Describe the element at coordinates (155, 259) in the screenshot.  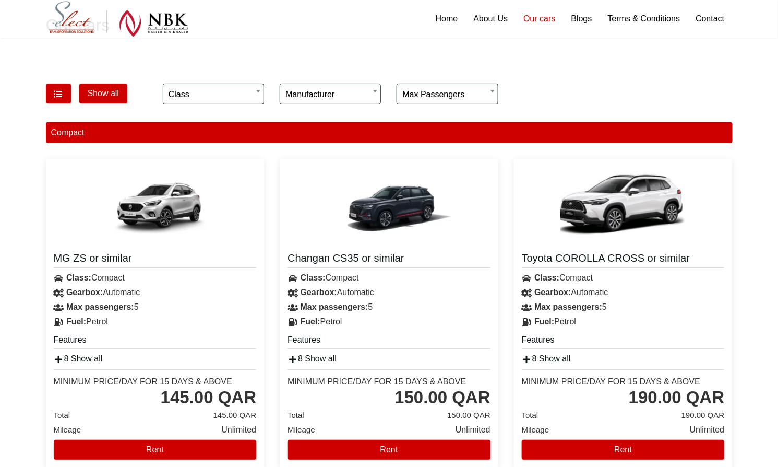
I see `h4: MG ZS or similar` at that location.